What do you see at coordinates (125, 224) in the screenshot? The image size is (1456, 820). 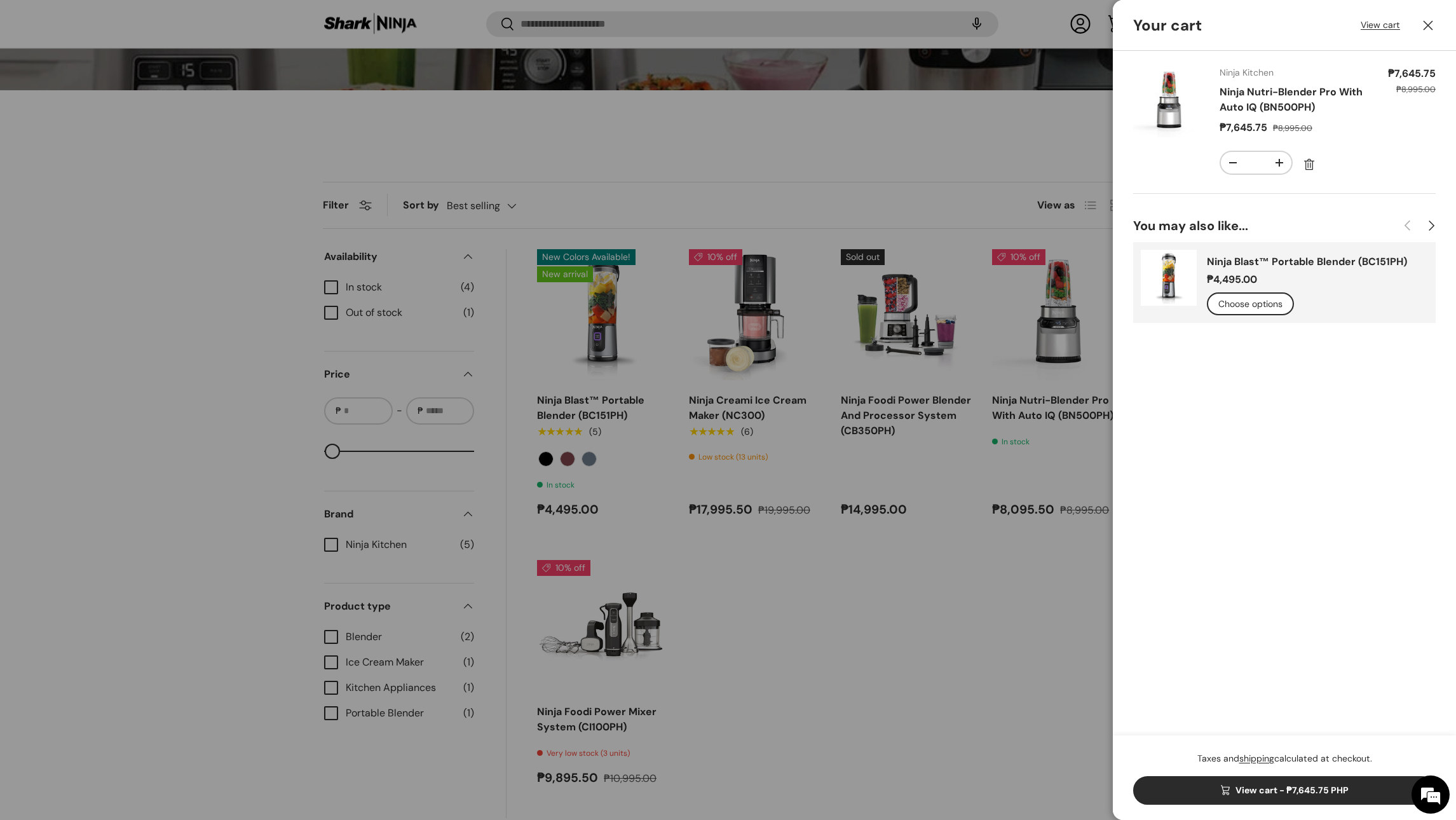 I see `span: We're online!` at bounding box center [125, 224].